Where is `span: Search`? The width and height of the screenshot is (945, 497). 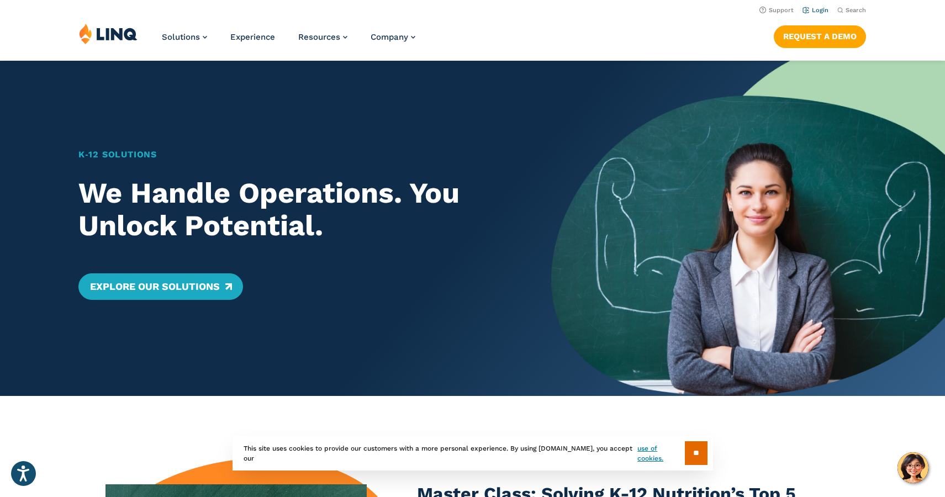 span: Search is located at coordinates (856, 10).